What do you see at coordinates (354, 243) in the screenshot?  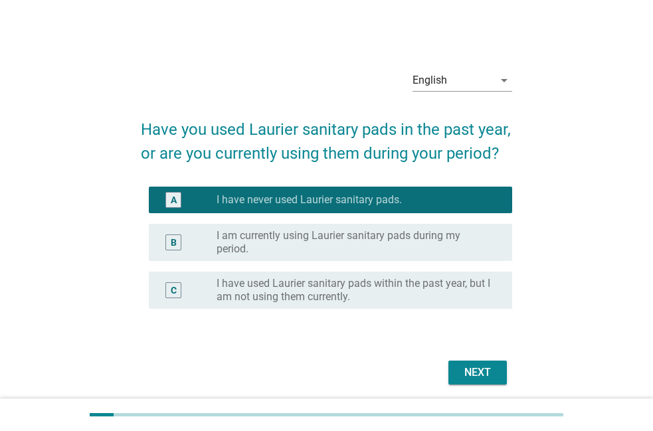 I see `label: I am currently using Laurier sanitary pads during my period.` at bounding box center [354, 243].